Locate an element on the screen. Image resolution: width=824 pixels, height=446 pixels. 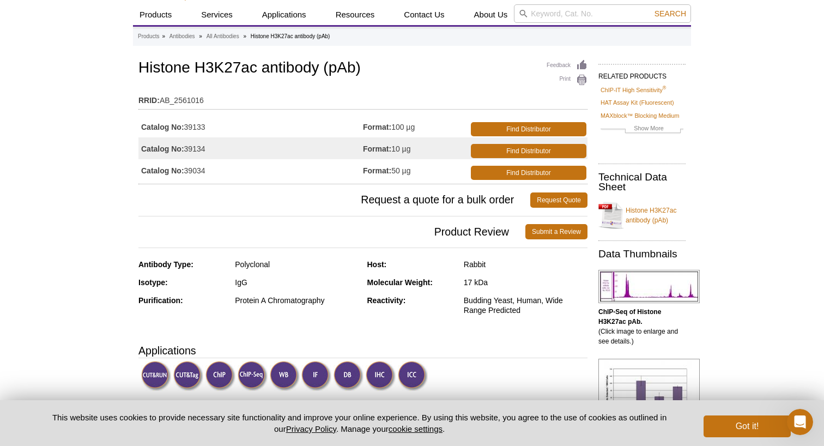
a: Histone H3K27ac antibody (pAb) is located at coordinates (642, 215).